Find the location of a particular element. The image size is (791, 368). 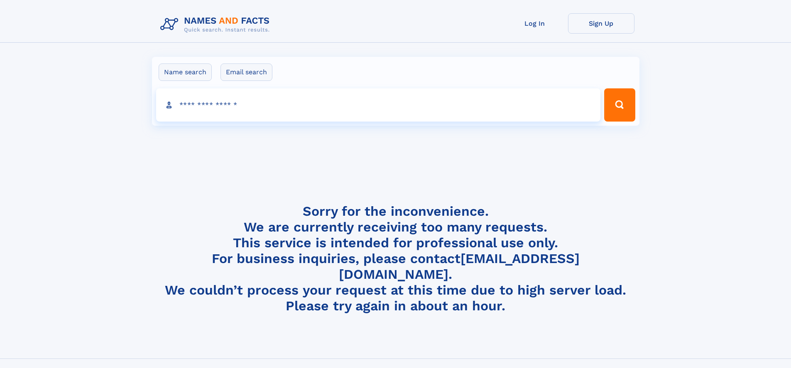

h4: Sorry for the inconvenience. We are currently receiving too many requests. This service is intend... is located at coordinates (396, 259).